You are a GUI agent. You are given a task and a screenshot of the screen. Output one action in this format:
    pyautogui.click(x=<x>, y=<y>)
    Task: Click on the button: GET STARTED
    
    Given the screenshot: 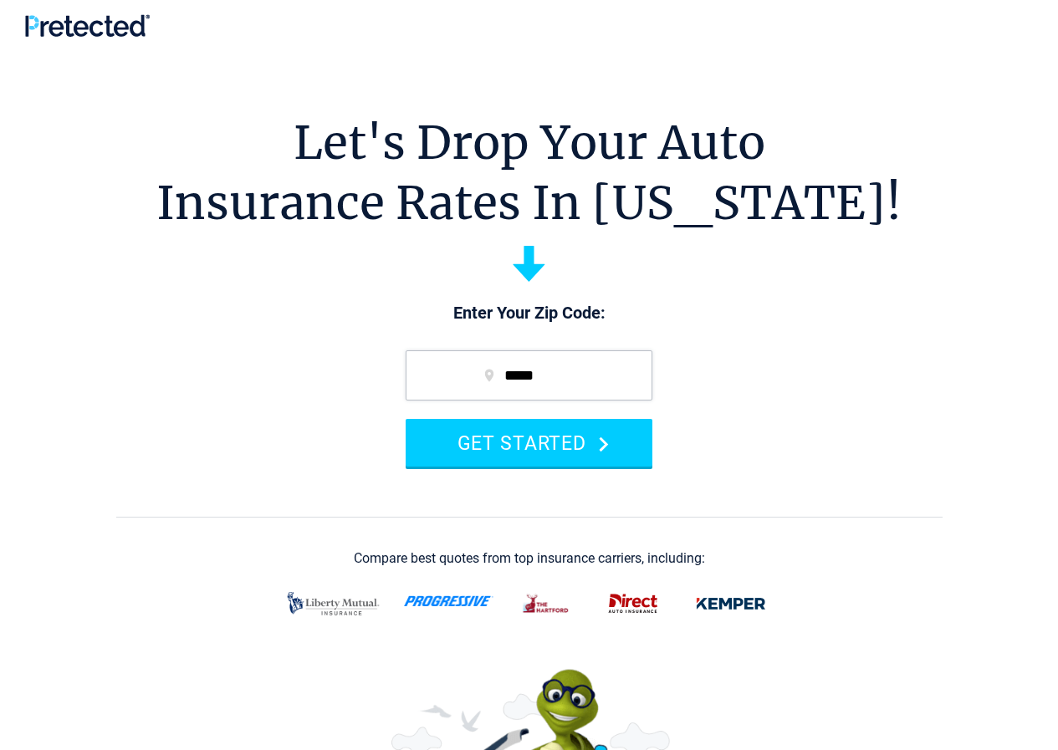 What is the action you would take?
    pyautogui.click(x=529, y=442)
    